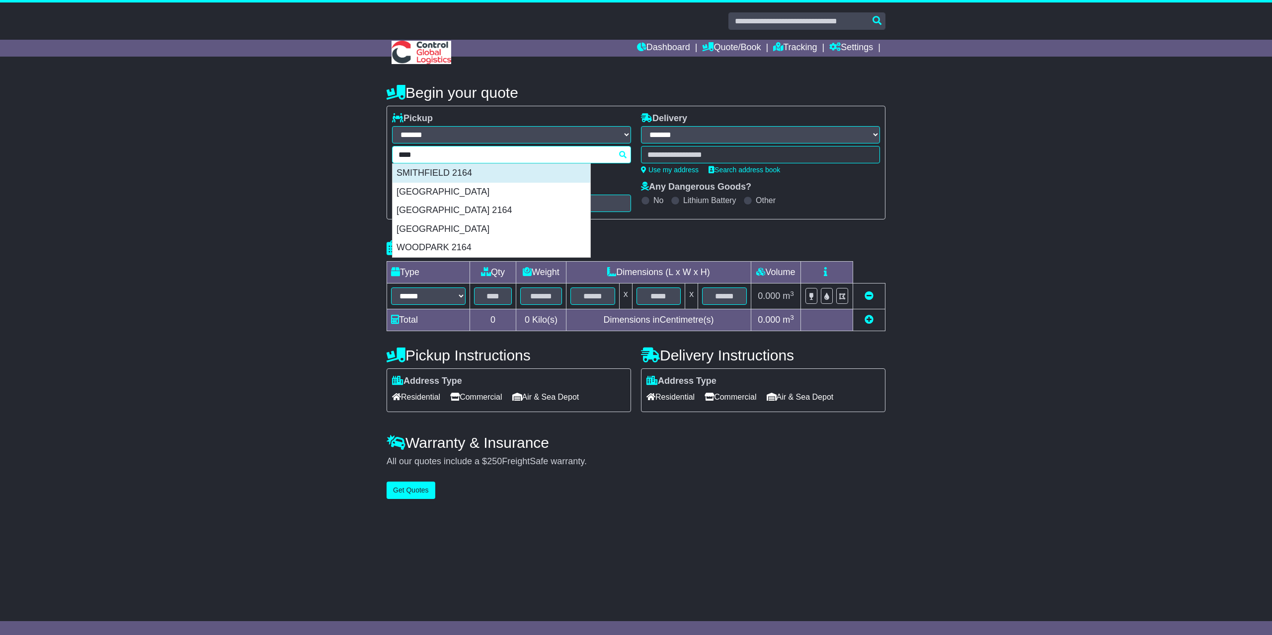  I want to click on a: Quote/Book, so click(731, 48).